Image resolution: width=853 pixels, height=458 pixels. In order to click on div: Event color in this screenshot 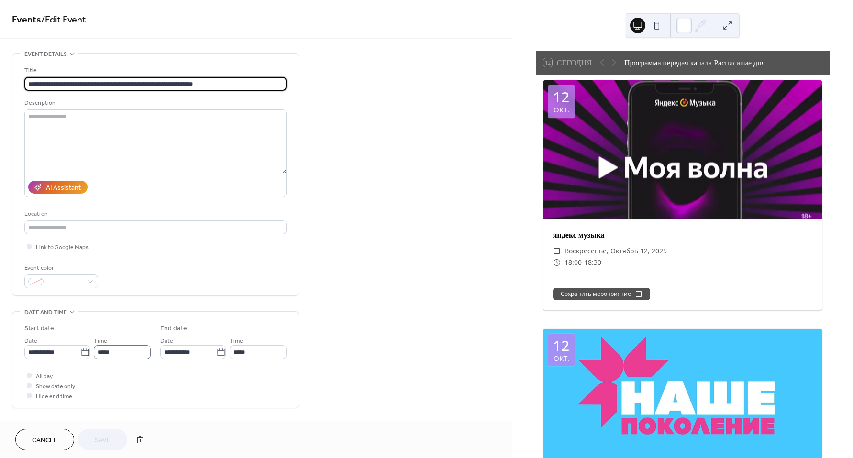, I will do `click(60, 268)`.